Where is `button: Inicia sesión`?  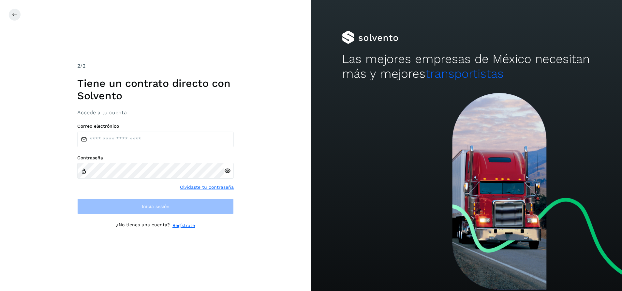
button: Inicia sesión is located at coordinates (156, 206).